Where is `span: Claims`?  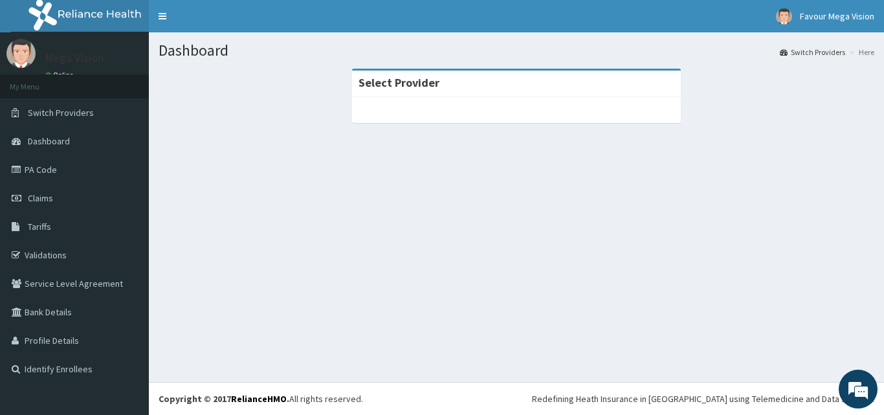 span: Claims is located at coordinates (40, 198).